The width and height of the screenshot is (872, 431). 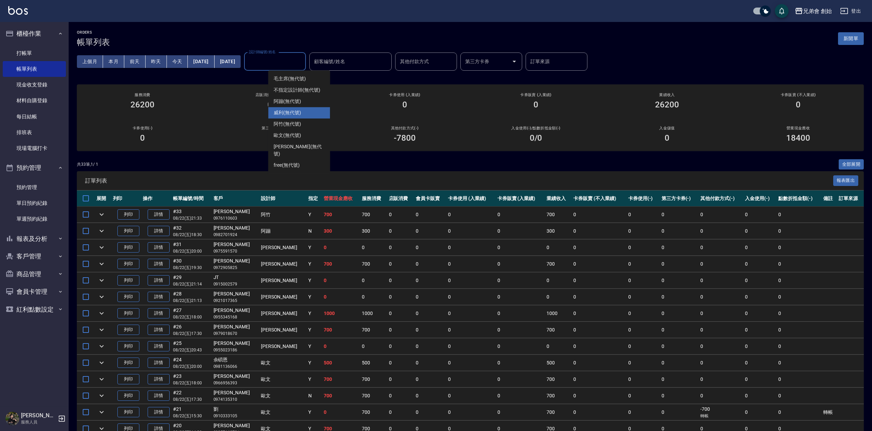 What do you see at coordinates (287, 101) in the screenshot?
I see `span: 阿蹦 (無代號)` at bounding box center [287, 101].